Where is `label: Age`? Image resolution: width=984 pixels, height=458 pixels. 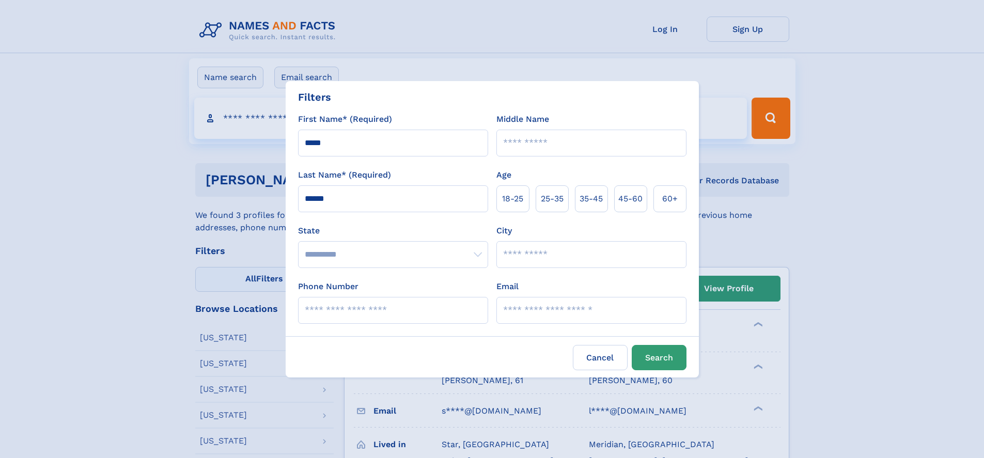 label: Age is located at coordinates (504, 175).